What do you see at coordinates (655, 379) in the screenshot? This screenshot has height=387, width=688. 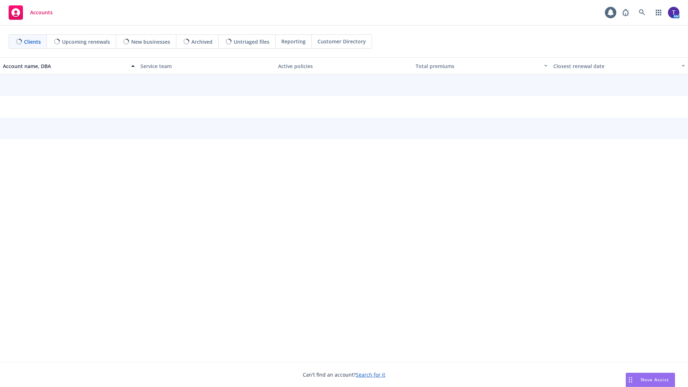 I see `span: Nova Assist` at bounding box center [655, 379].